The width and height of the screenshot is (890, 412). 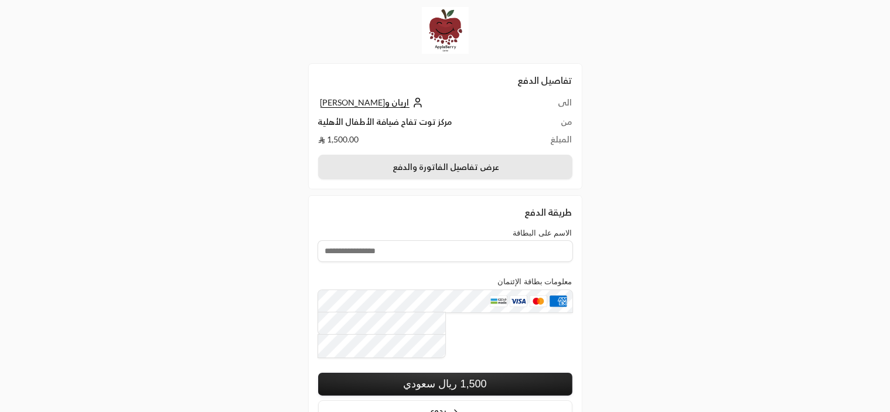 What do you see at coordinates (445, 80) in the screenshot?
I see `h2: تفاصيل الدفع` at bounding box center [445, 80].